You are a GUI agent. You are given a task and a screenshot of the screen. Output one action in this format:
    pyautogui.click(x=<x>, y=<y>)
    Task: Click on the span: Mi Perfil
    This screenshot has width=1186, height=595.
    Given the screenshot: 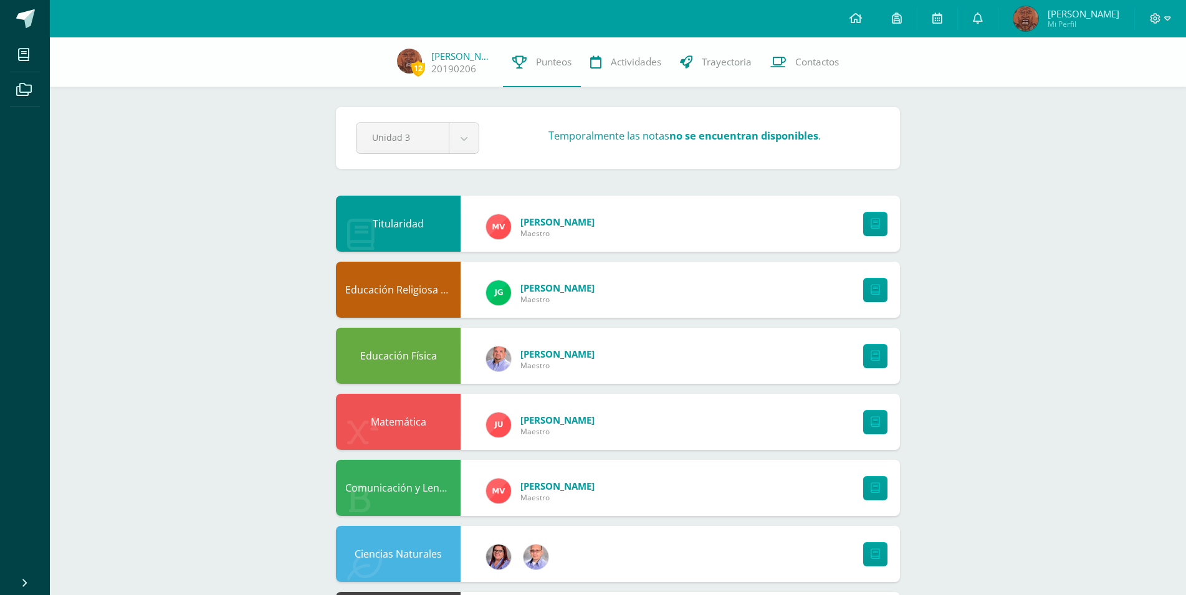 What is the action you would take?
    pyautogui.click(x=1084, y=24)
    